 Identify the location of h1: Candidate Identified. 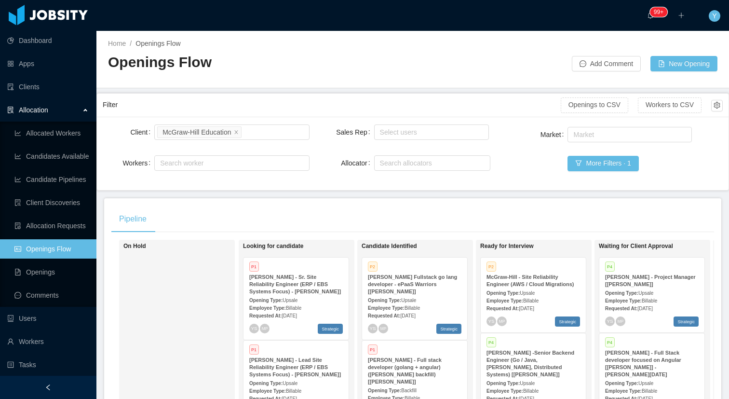
(429, 246).